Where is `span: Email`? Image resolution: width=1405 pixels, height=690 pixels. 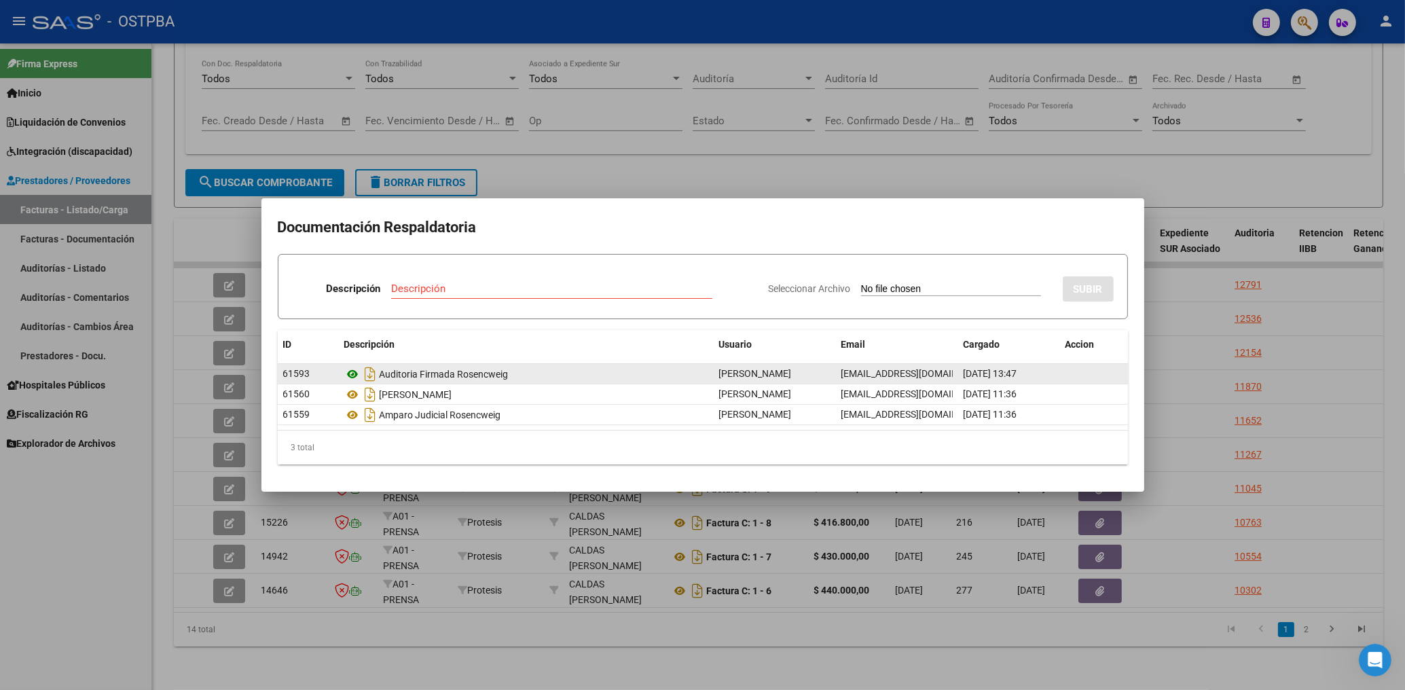
span: Email is located at coordinates (854, 344).